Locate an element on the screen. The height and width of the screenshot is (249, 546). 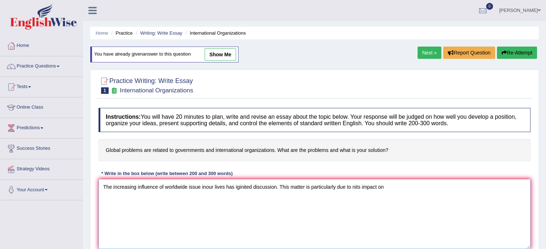
small: International Organizations is located at coordinates (156, 90).